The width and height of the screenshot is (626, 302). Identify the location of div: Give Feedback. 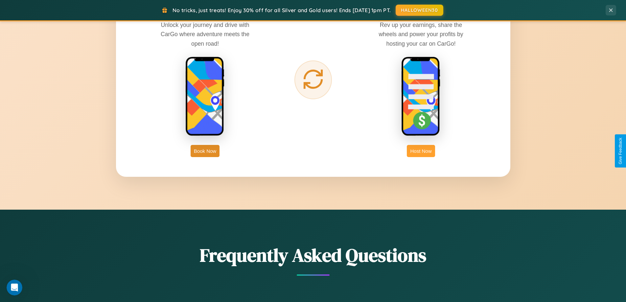
(621, 151).